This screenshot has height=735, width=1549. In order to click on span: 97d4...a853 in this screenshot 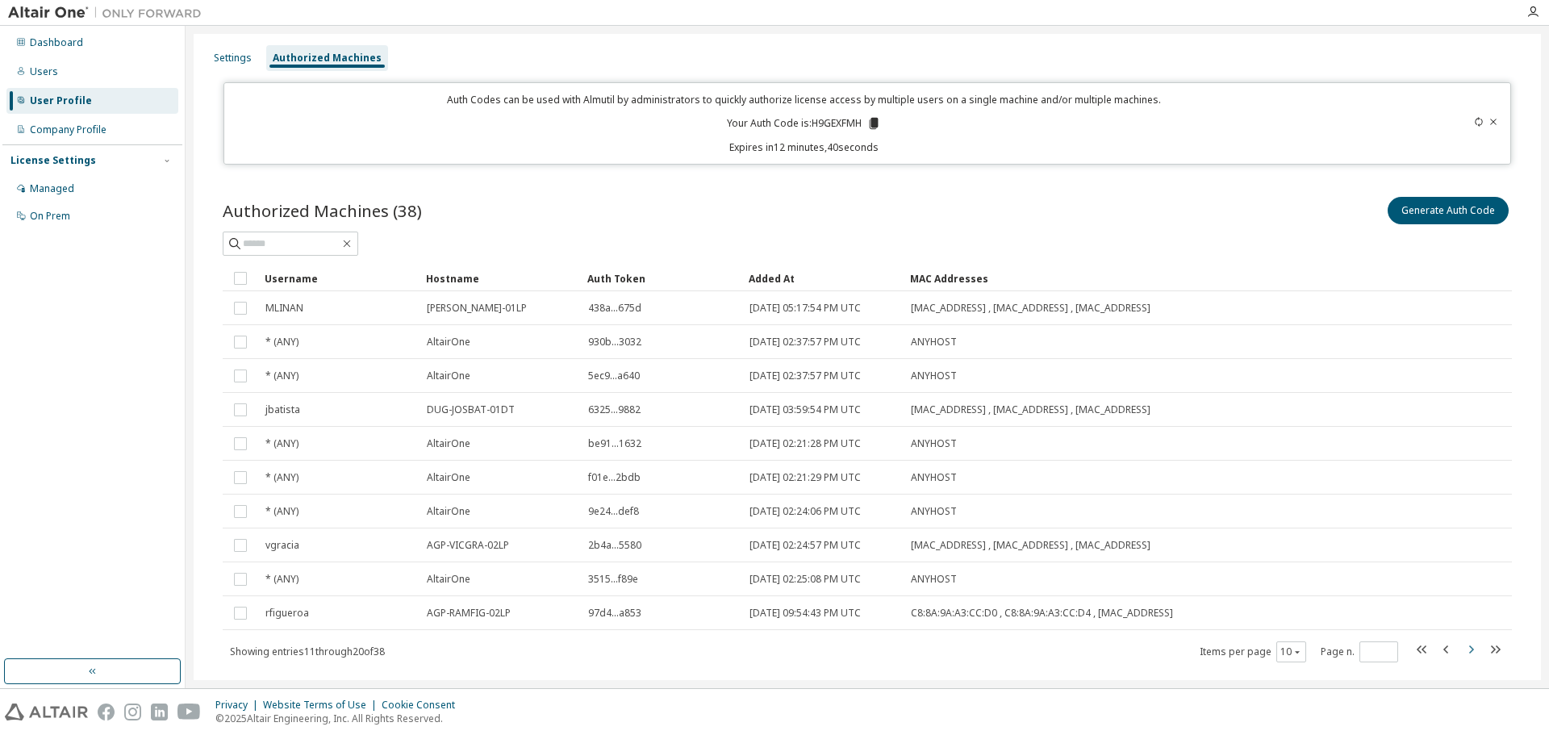, I will do `click(615, 613)`.